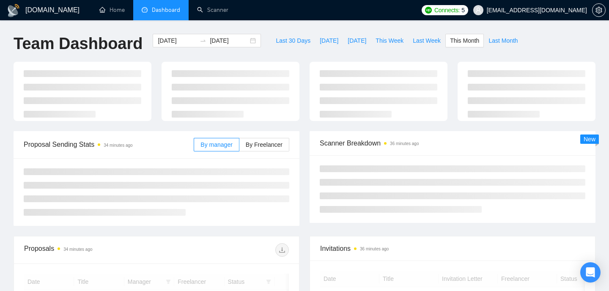 Image resolution: width=609 pixels, height=291 pixels. I want to click on span: Proposal Sending Stats, so click(109, 144).